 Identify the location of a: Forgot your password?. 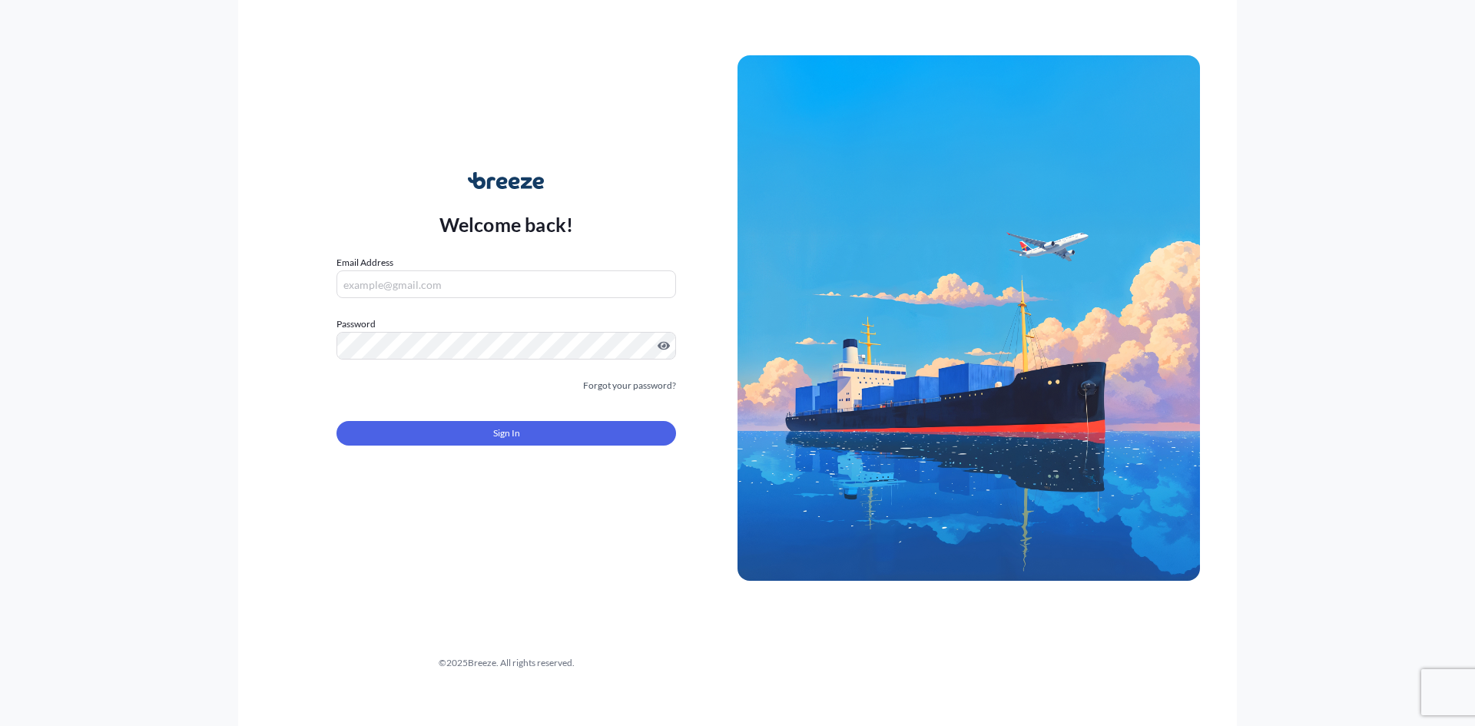
(629, 386).